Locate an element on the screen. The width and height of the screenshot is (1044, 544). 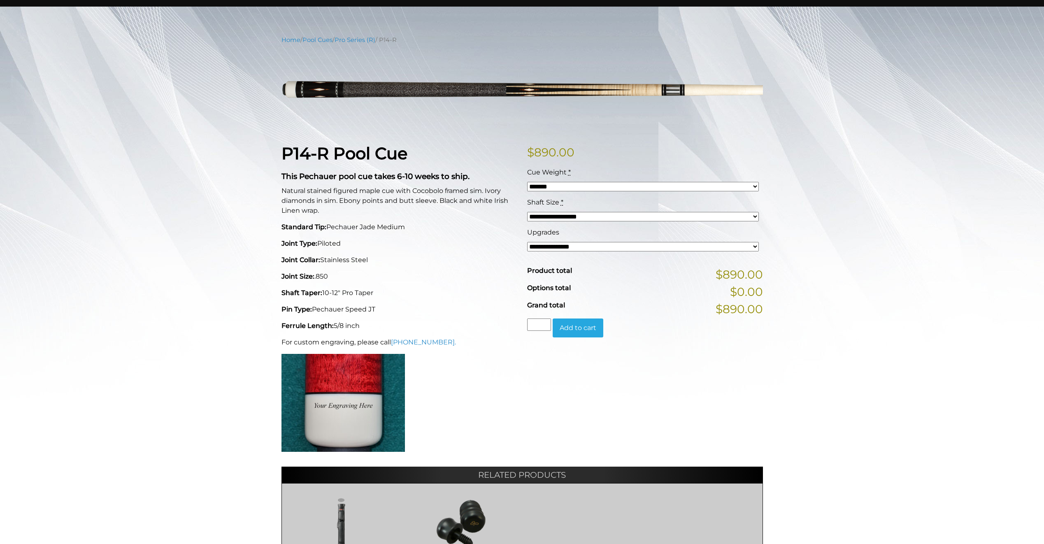
span: Cue Weight is located at coordinates (547, 172).